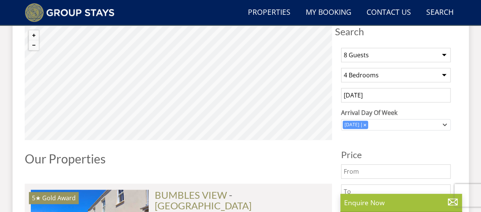 The image size is (481, 212). What do you see at coordinates (34, 35) in the screenshot?
I see `button: Zoom in` at bounding box center [34, 35].